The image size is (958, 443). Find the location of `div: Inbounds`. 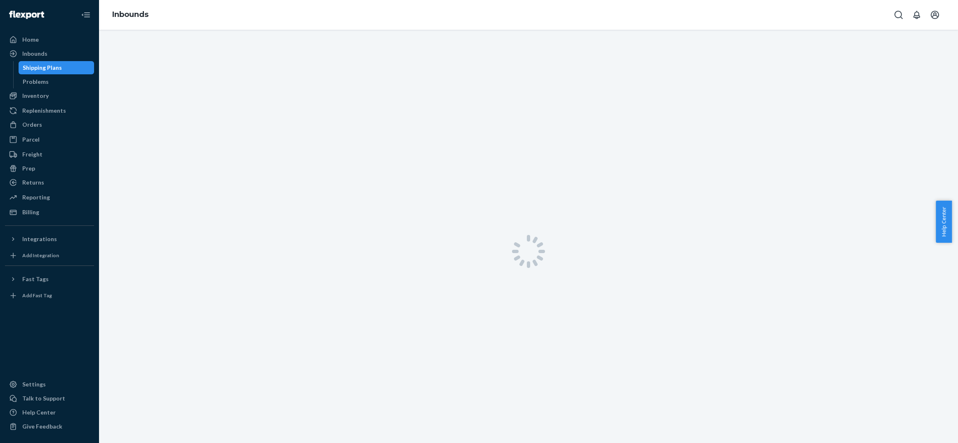

div: Inbounds is located at coordinates (35, 54).